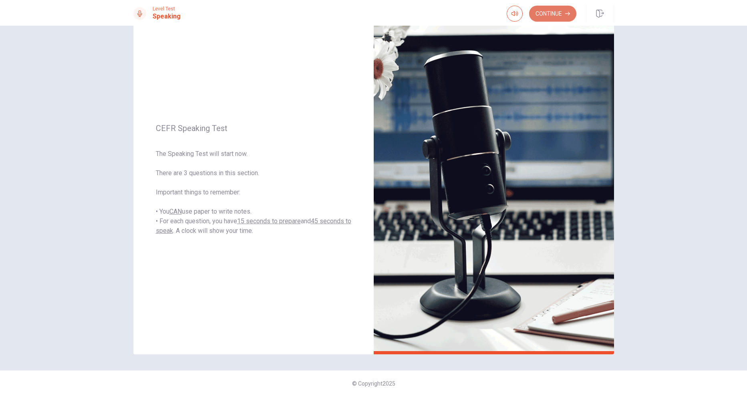 The image size is (747, 396). I want to click on u: 15 seconds to prepare, so click(269, 221).